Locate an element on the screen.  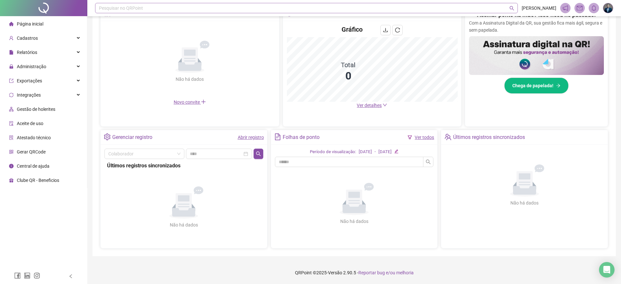
span: notification is located at coordinates (566, 8).